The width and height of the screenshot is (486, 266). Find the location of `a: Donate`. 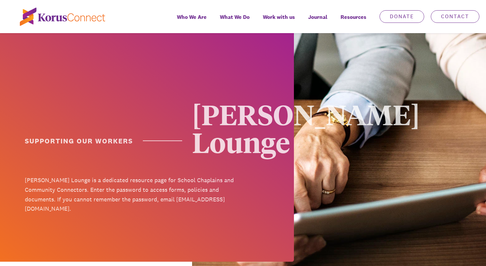

a: Donate is located at coordinates (402, 17).